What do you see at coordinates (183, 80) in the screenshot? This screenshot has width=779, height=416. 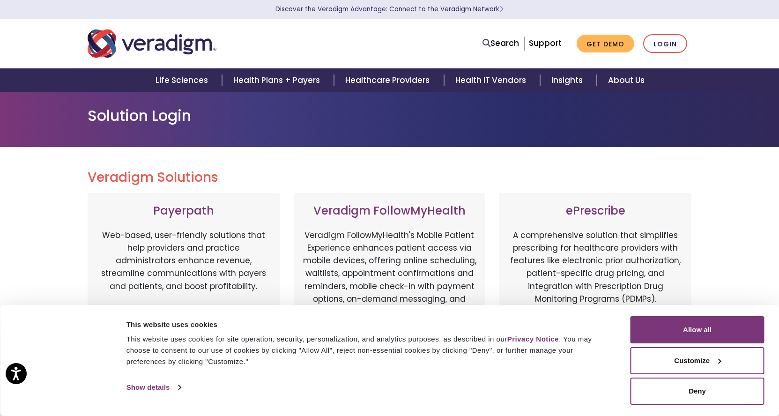 I see `a: Life Sciences` at bounding box center [183, 80].